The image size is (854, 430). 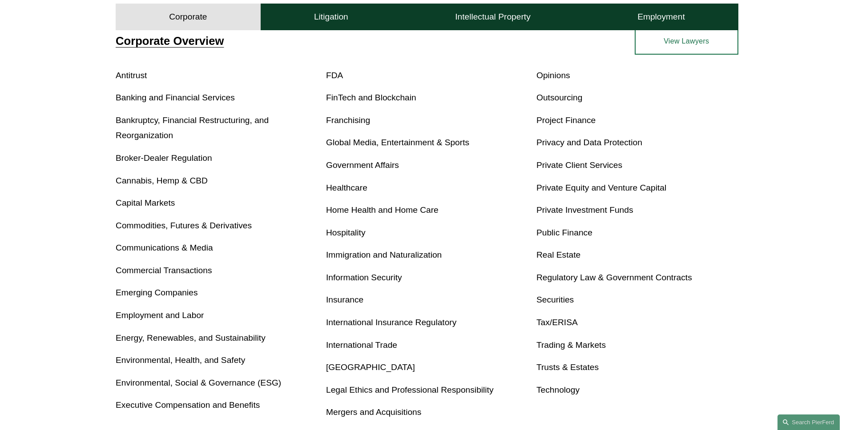 I want to click on a: Private Client Services, so click(x=579, y=165).